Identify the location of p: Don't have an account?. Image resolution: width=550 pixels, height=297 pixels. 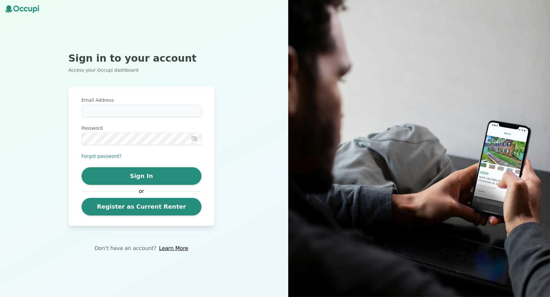
(126, 248).